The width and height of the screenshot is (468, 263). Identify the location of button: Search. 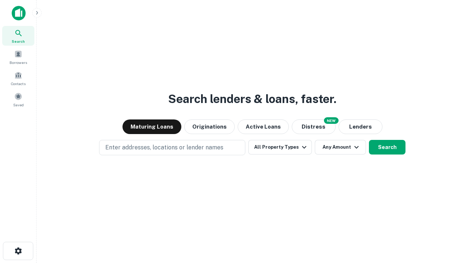
(387, 147).